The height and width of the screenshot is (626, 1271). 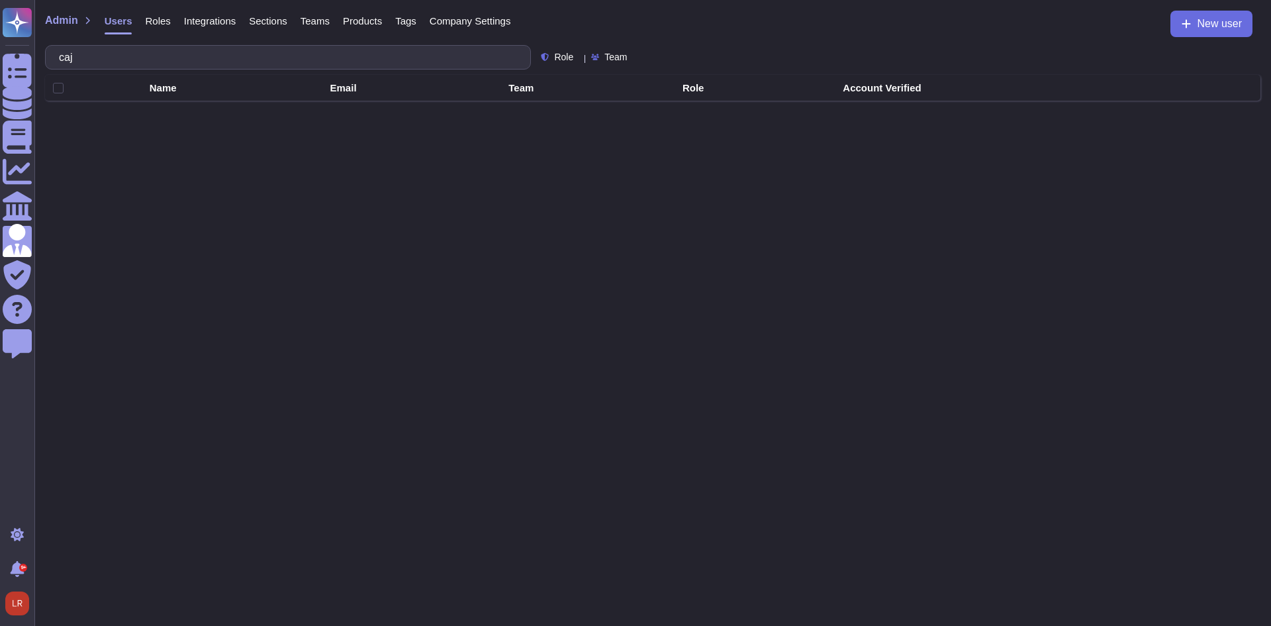 What do you see at coordinates (616, 57) in the screenshot?
I see `span: Team` at bounding box center [616, 57].